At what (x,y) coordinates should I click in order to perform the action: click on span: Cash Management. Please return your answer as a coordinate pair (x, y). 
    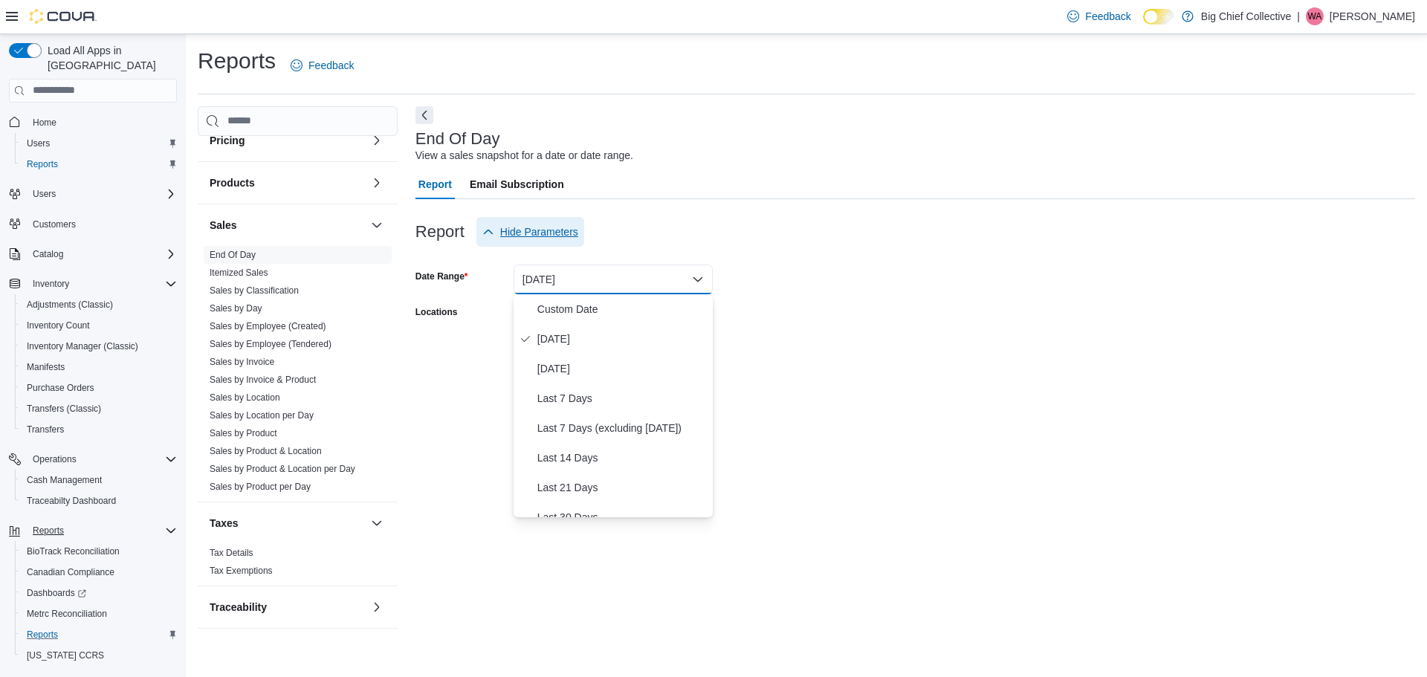
    Looking at the image, I should click on (99, 480).